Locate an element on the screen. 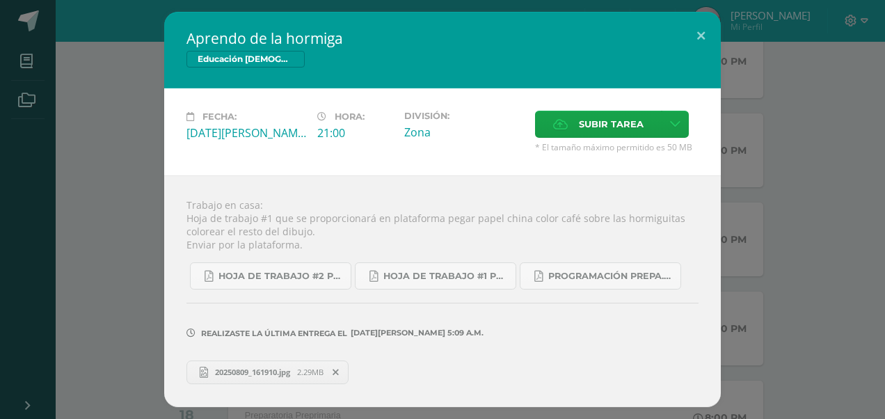 The image size is (885, 419). span: Subir tarea is located at coordinates (611, 124).